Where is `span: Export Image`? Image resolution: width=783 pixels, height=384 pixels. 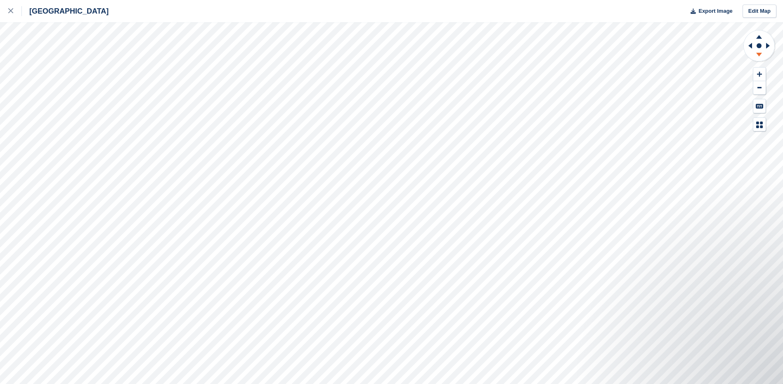
span: Export Image is located at coordinates (715, 11).